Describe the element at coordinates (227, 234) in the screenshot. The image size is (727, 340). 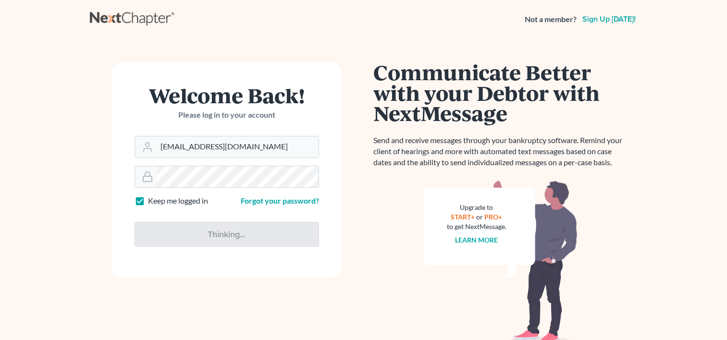
I see `input: Thinking...` at that location.